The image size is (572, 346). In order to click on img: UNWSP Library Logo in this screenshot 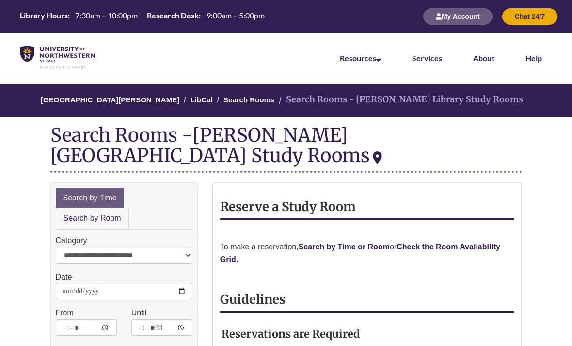, I will do `click(57, 57)`.